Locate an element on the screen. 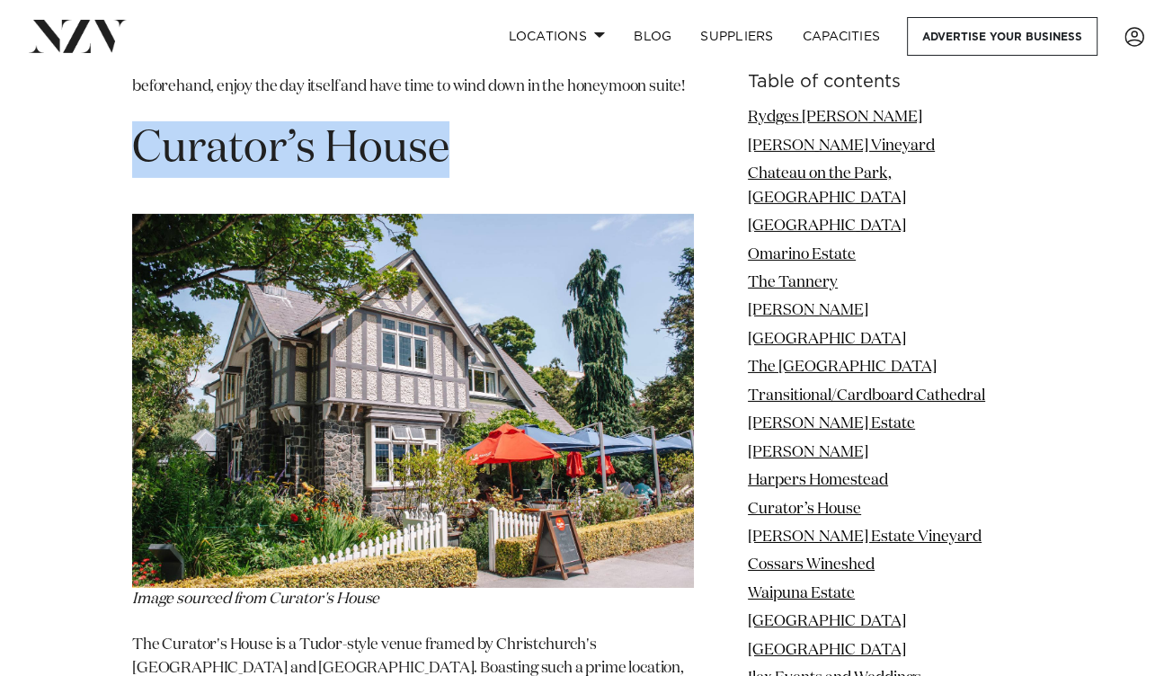  a: SUPPLIERS is located at coordinates (736, 36).